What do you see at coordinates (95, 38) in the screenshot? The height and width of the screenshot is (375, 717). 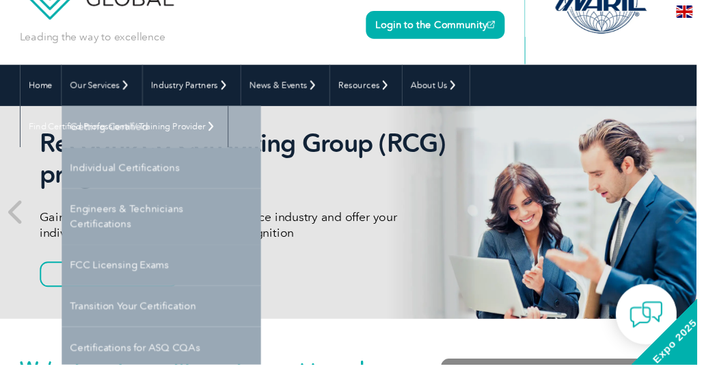 I see `p: Leading the way to excellence` at bounding box center [95, 38].